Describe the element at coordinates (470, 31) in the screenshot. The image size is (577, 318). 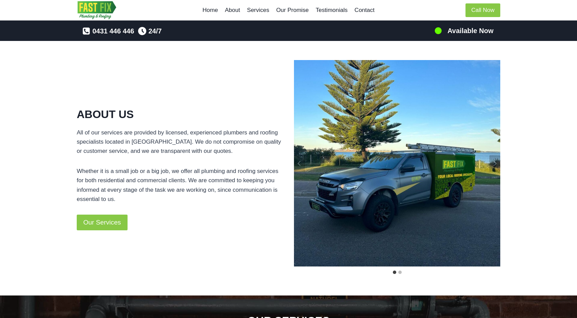
I see `h5: Available Now` at that location.